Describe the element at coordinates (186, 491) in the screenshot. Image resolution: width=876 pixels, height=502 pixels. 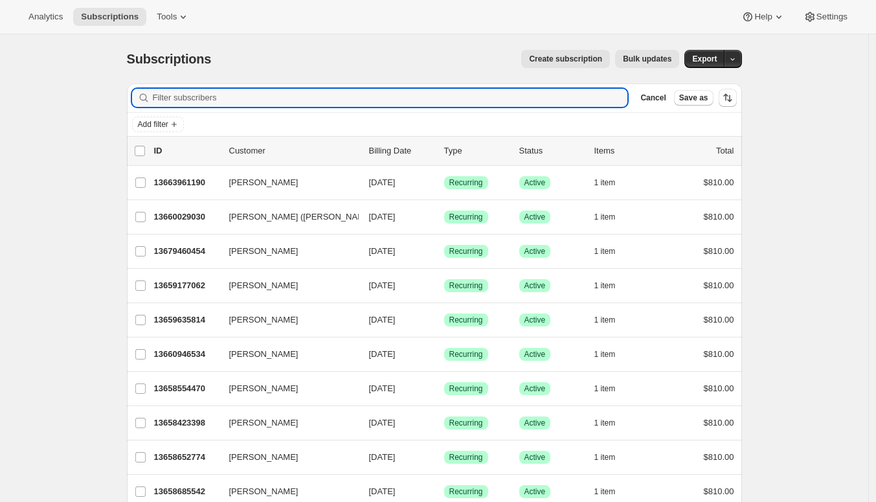
I see `p: 13658685542` at that location.